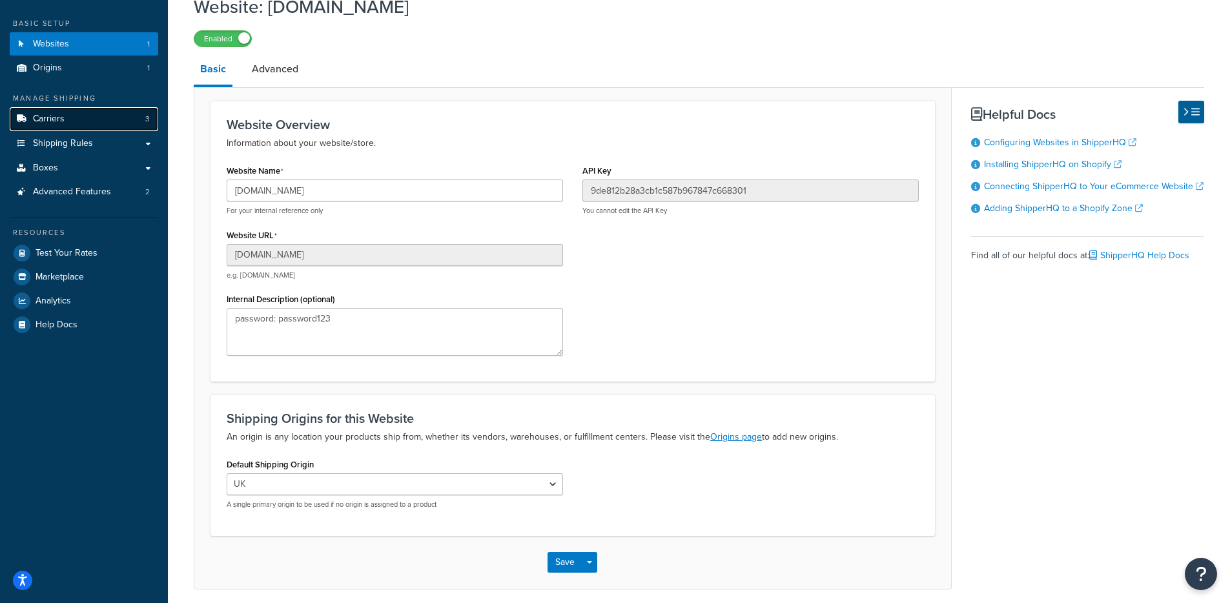 The width and height of the screenshot is (1230, 603). Describe the element at coordinates (1064, 208) in the screenshot. I see `a: Adding ShipperHQ to a Shopify Zone` at that location.